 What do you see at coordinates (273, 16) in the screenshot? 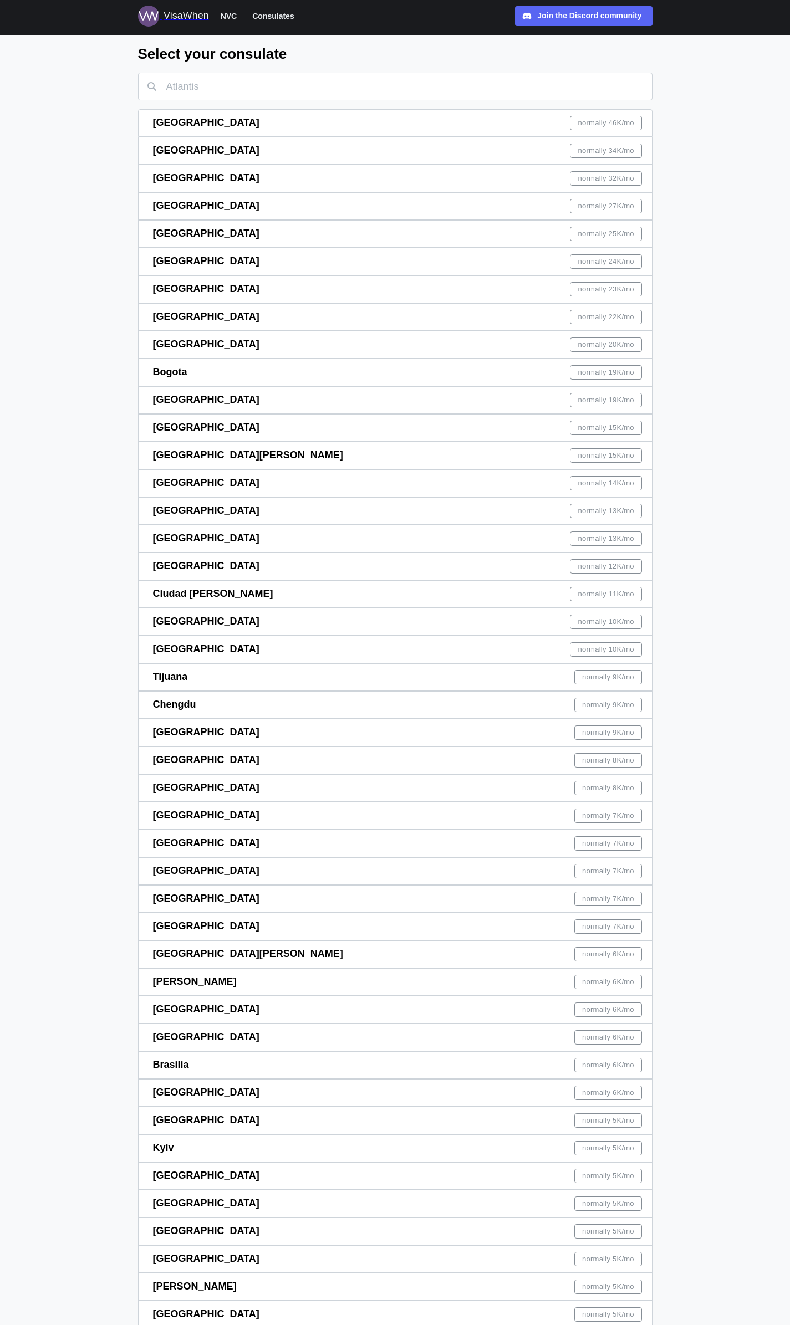
I see `button: Consulates` at bounding box center [273, 16].